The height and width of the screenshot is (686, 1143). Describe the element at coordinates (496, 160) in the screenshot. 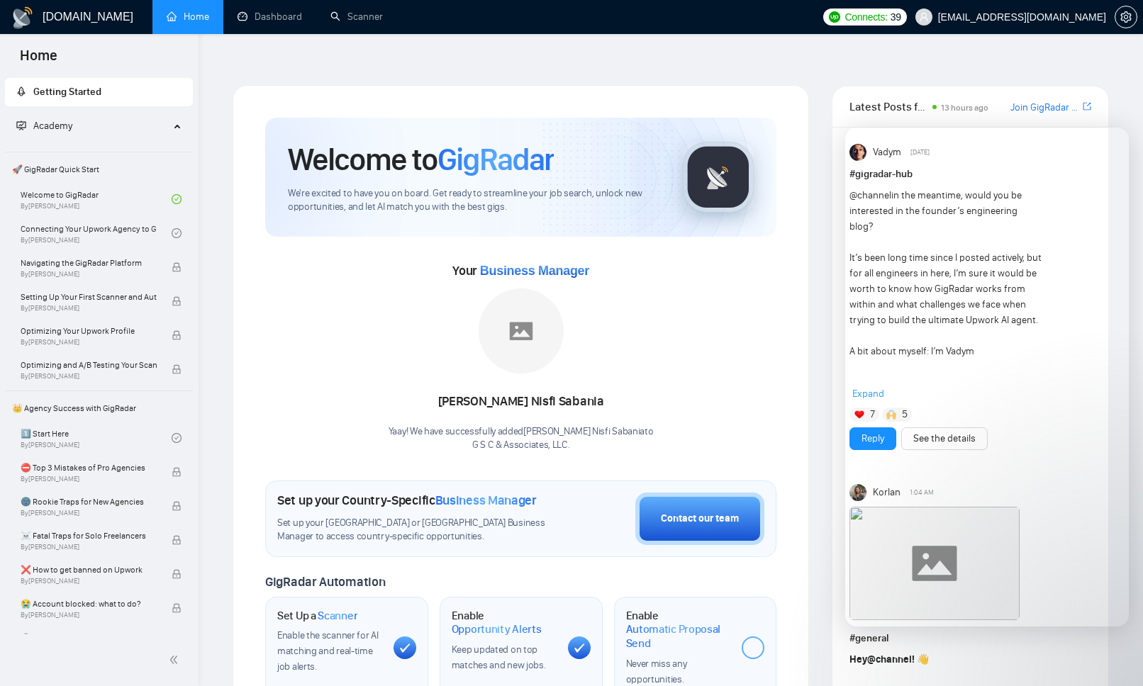

I see `span: GigRadar` at that location.